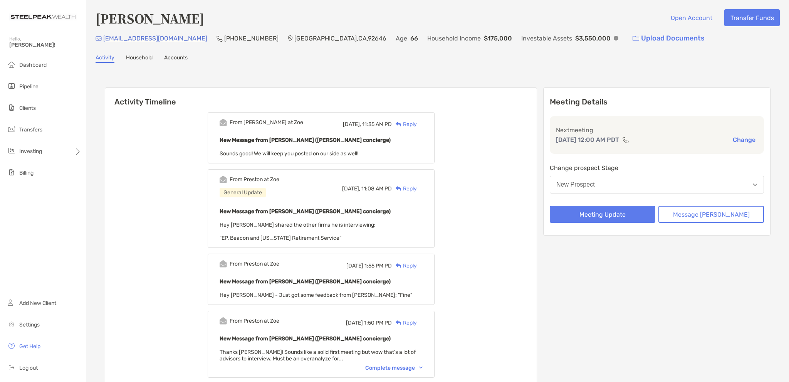  Describe the element at coordinates (33, 65) in the screenshot. I see `span: Dashboard` at that location.